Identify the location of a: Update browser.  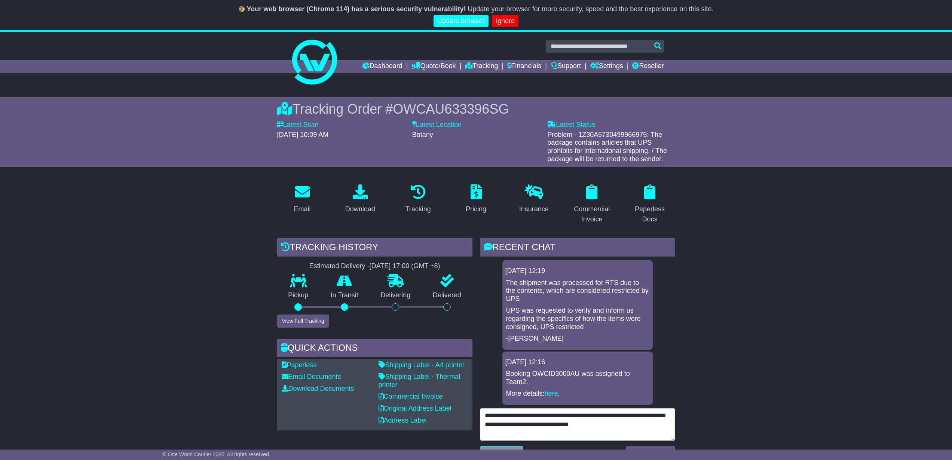
(461, 21).